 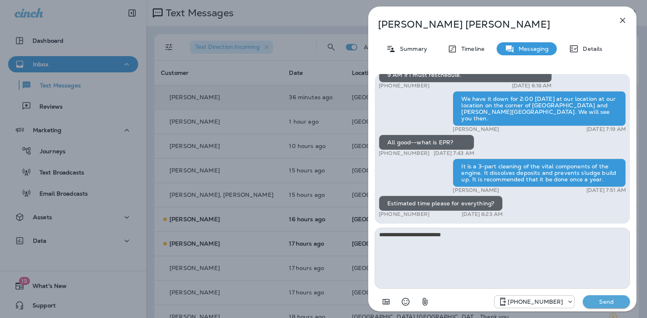 I want to click on p: Summary, so click(x=411, y=49).